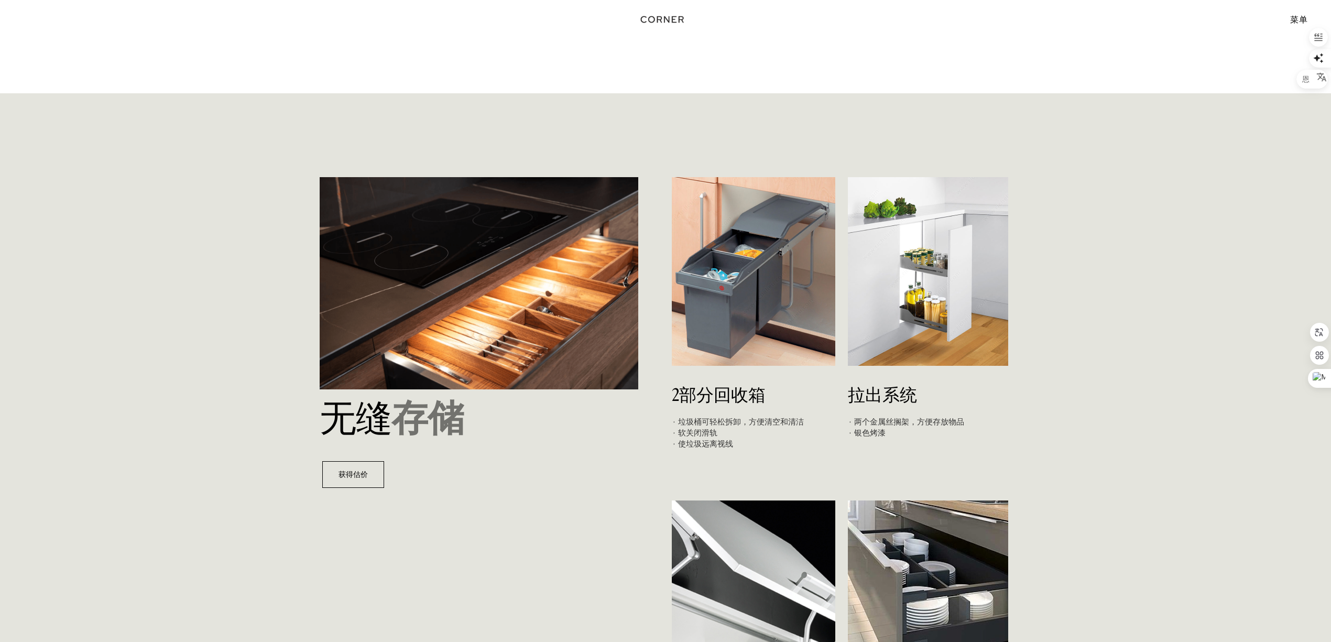  I want to click on font: · 使垃圾远离视线, so click(702, 443).